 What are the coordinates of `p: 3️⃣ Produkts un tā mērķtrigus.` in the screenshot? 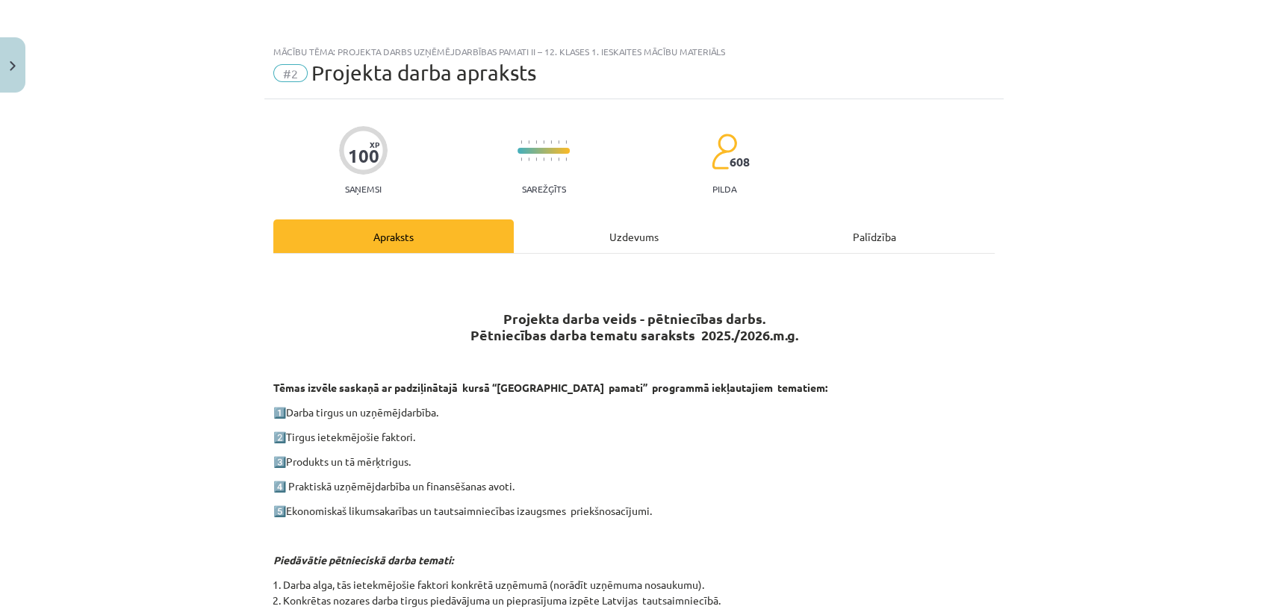 It's located at (634, 462).